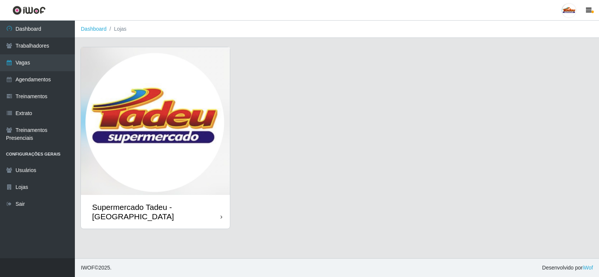  I want to click on a: Dashboard, so click(94, 29).